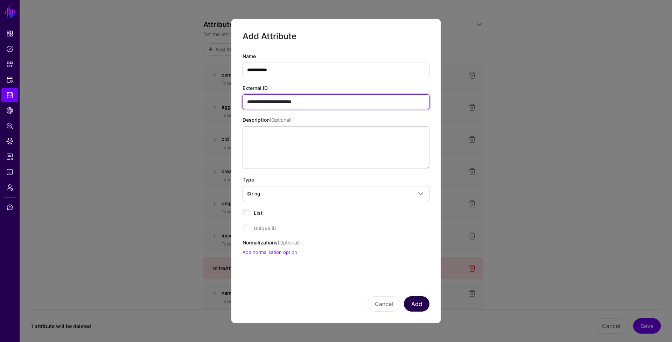 The height and width of the screenshot is (342, 672). Describe the element at coordinates (416, 304) in the screenshot. I see `button: Add` at that location.